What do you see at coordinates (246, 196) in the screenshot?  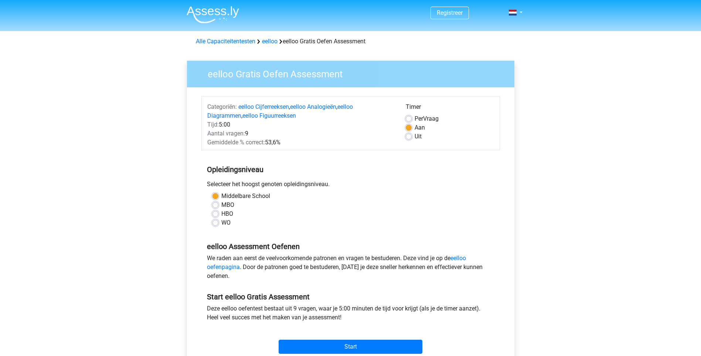 I see `label: Middelbare School` at bounding box center [246, 196].